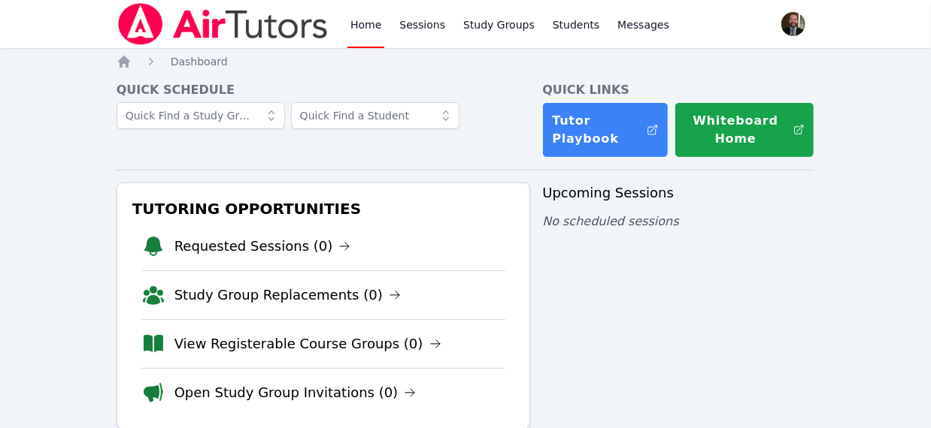  I want to click on a: Requested Sessions (0), so click(262, 247).